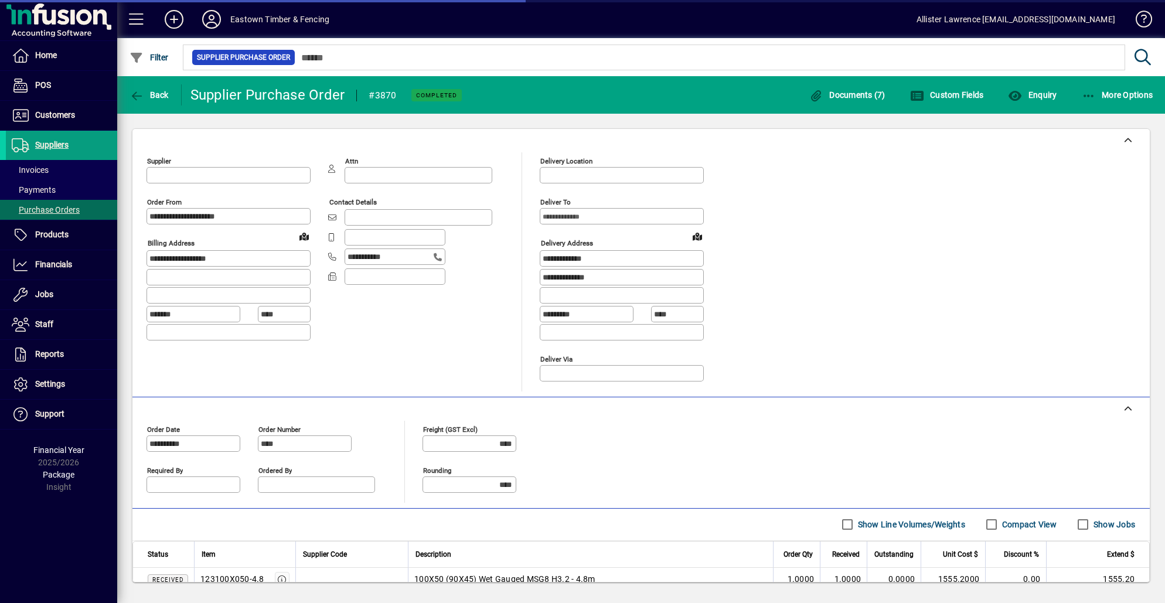 The width and height of the screenshot is (1165, 603). I want to click on span: Jobs, so click(44, 294).